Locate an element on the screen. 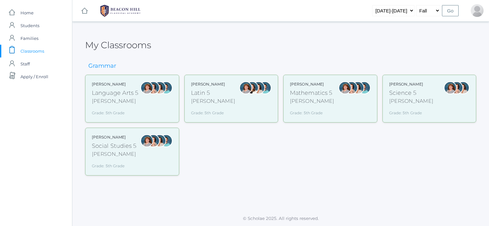 Image resolution: width=489 pixels, height=226 pixels. span: Staff is located at coordinates (25, 64).